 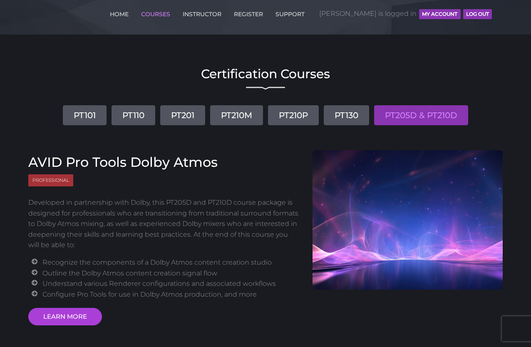 What do you see at coordinates (293, 115) in the screenshot?
I see `a: PT210P` at bounding box center [293, 115].